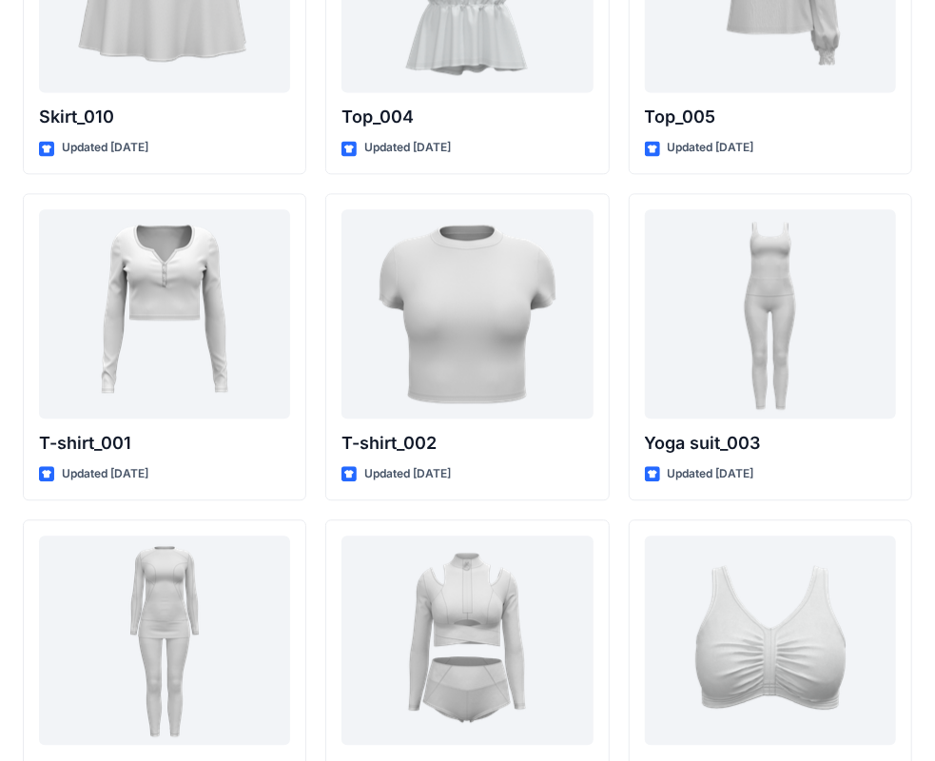  What do you see at coordinates (467, 640) in the screenshot?
I see `a: Yoga suit_001` at bounding box center [467, 640].